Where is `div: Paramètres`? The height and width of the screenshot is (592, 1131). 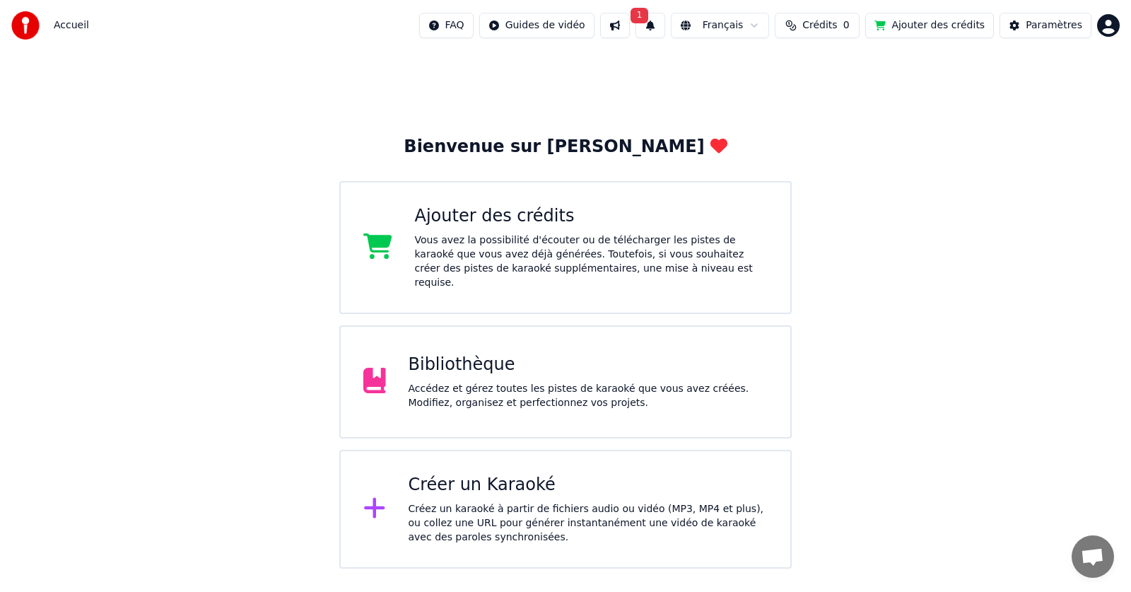
div: Paramètres is located at coordinates (1054, 25).